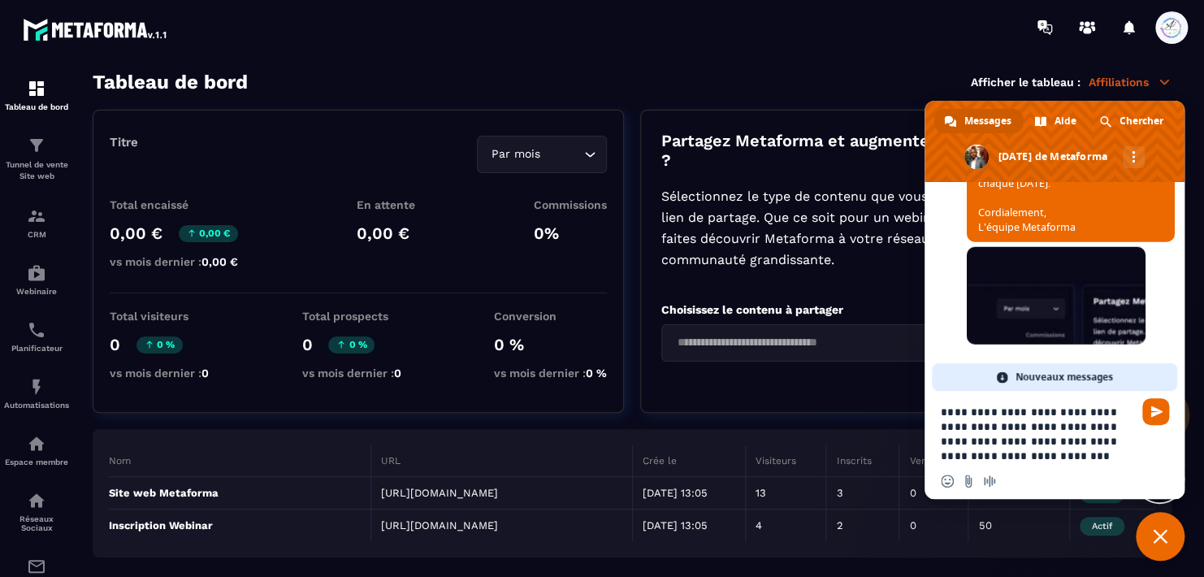 This screenshot has width=1204, height=577. Describe the element at coordinates (174, 205) in the screenshot. I see `p: Total encaissé` at that location.